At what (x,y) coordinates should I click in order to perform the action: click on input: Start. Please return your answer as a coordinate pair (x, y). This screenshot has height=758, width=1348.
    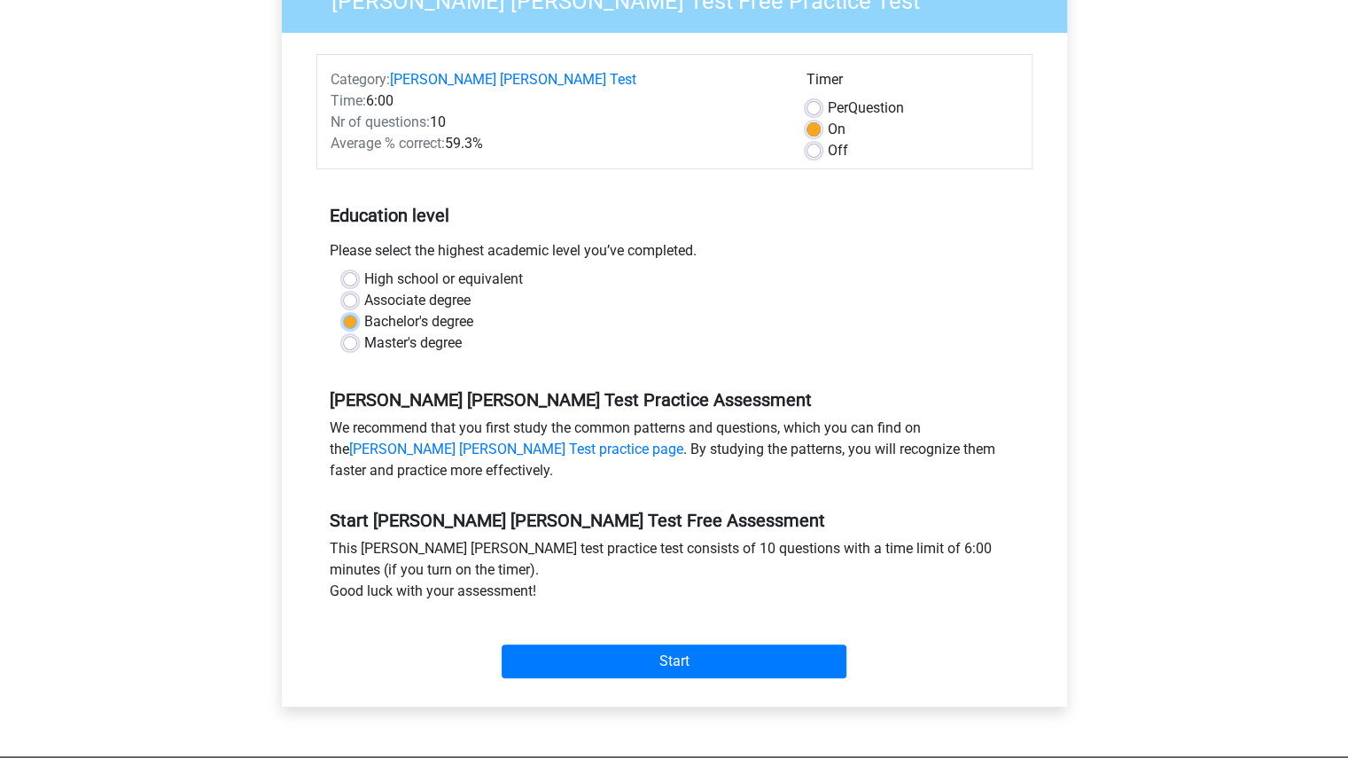
    Looking at the image, I should click on (674, 661).